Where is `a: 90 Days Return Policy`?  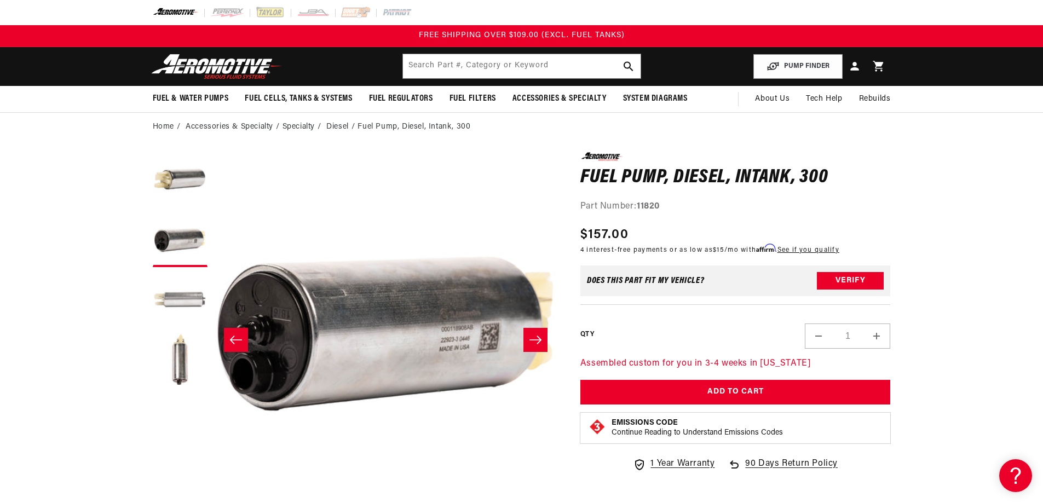 a: 90 Days Return Policy is located at coordinates (782, 470).